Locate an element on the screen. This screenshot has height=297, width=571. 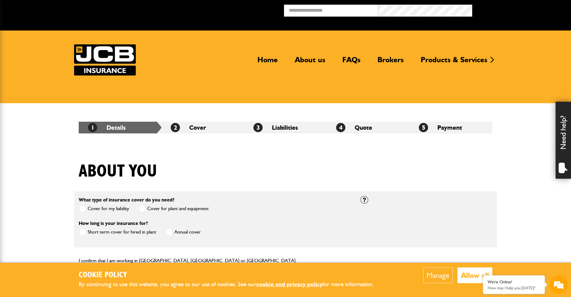
img: JCB Insurance Services logo is located at coordinates (105, 60).